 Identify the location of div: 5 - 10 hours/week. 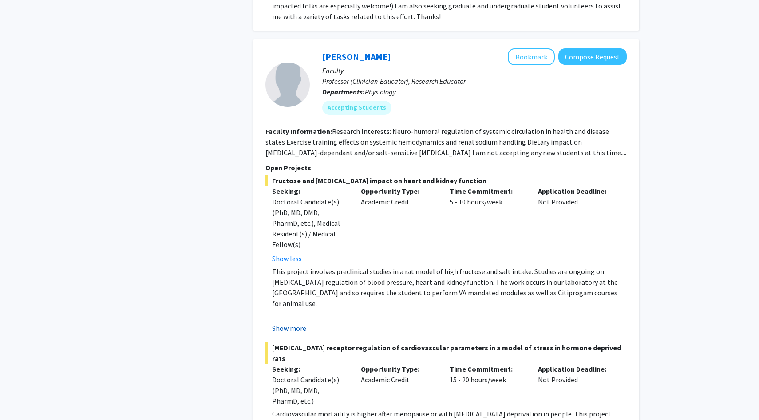
(487, 225).